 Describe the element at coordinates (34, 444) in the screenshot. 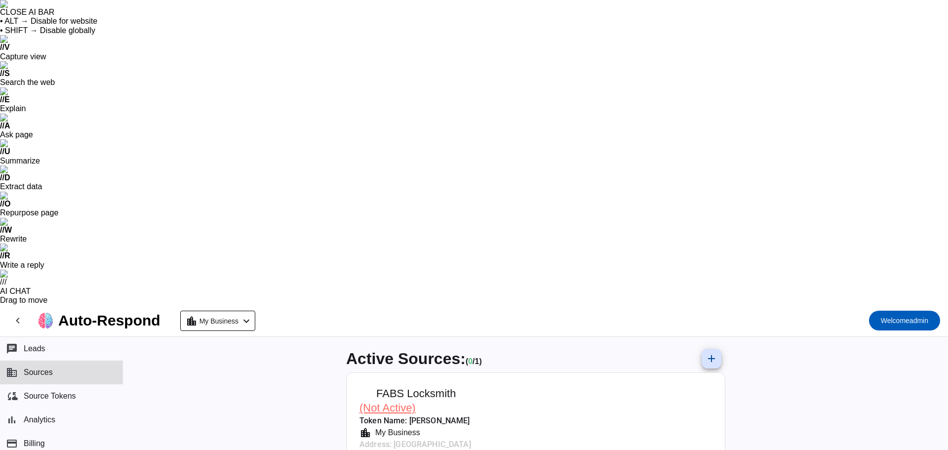

I see `span: Billing` at that location.